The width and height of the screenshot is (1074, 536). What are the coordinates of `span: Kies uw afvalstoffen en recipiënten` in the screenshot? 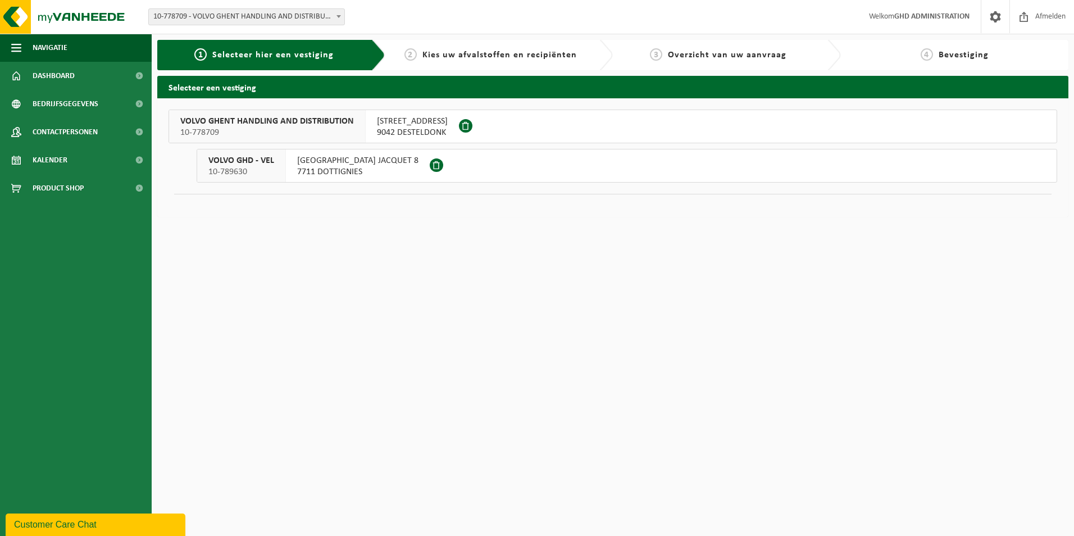 It's located at (499, 55).